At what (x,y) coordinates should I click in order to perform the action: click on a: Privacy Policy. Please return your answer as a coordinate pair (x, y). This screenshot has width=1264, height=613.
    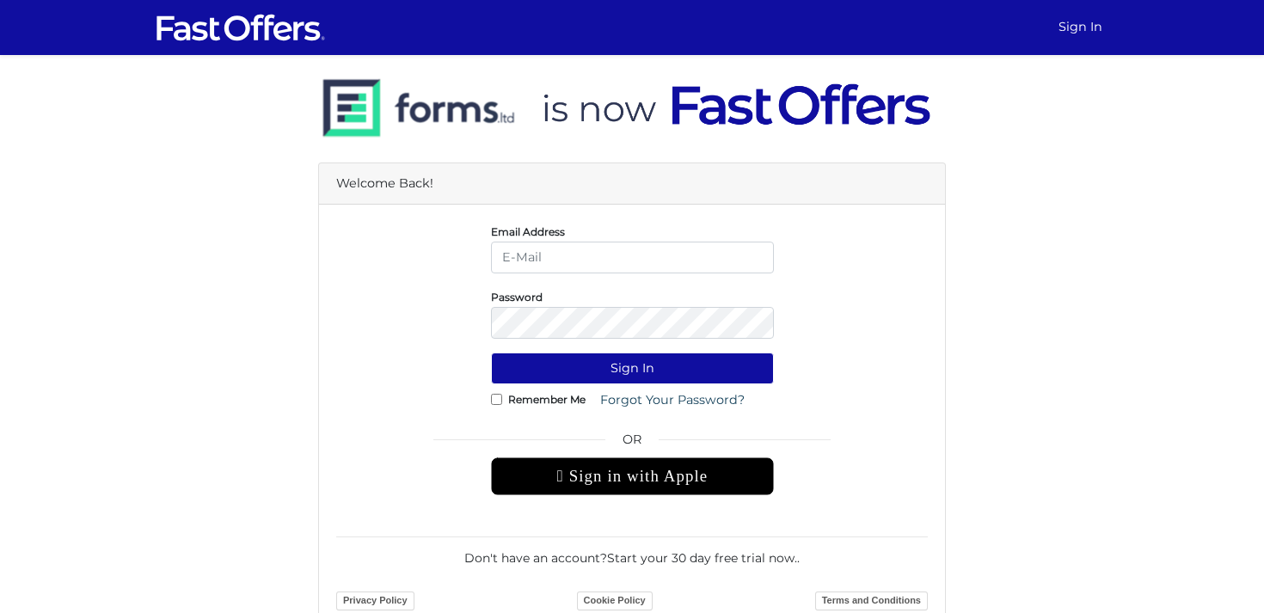
    Looking at the image, I should click on (375, 601).